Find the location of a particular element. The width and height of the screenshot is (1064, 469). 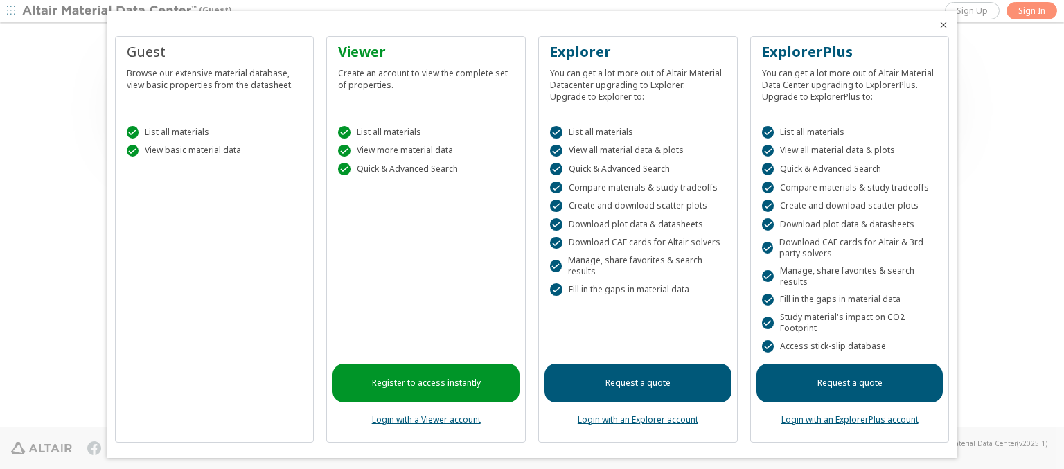

div: View more material data is located at coordinates (426, 151).